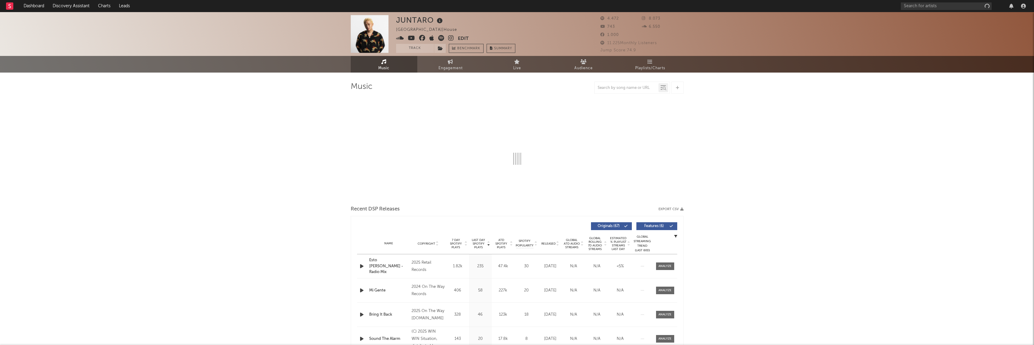 This screenshot has height=345, width=1034. What do you see at coordinates (479, 244) in the screenshot?
I see `span: Last Day Spotify Plays` at bounding box center [479, 244].